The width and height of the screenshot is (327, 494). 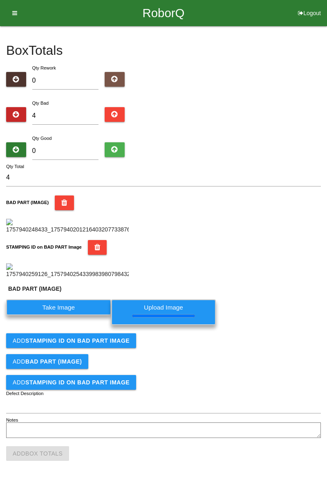 I want to click on label: Notes, so click(x=12, y=420).